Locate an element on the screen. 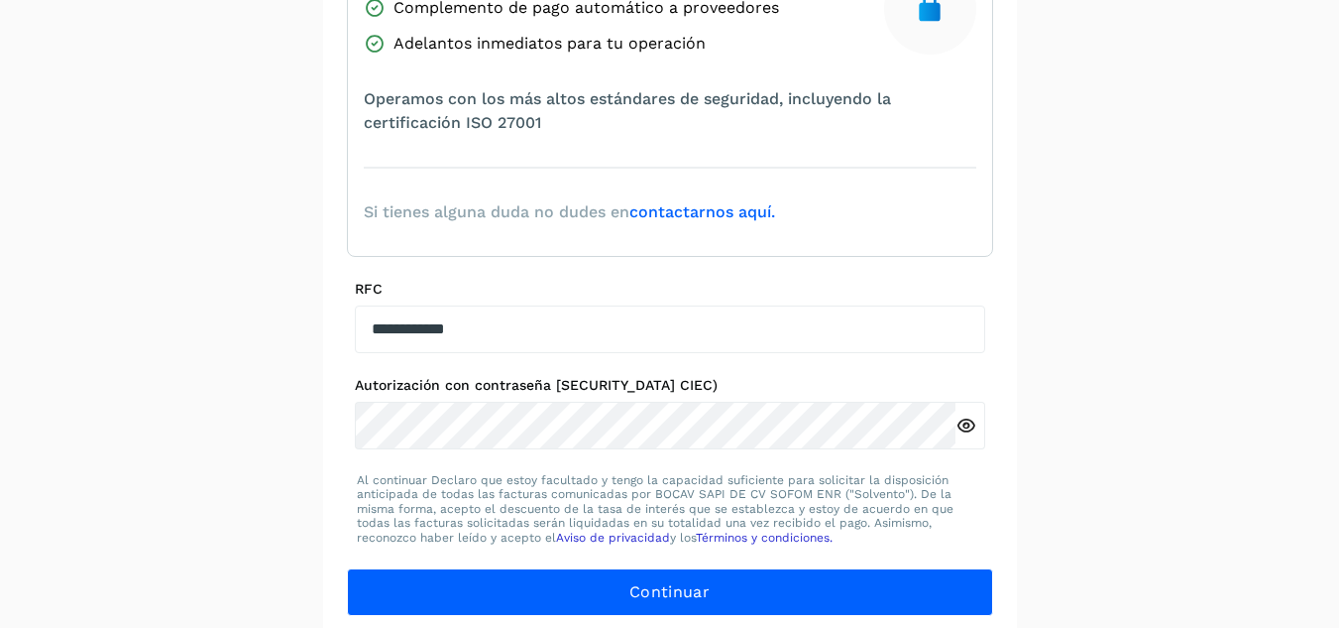  span: Adelantos inmediatos para tu operación is located at coordinates (549, 44).